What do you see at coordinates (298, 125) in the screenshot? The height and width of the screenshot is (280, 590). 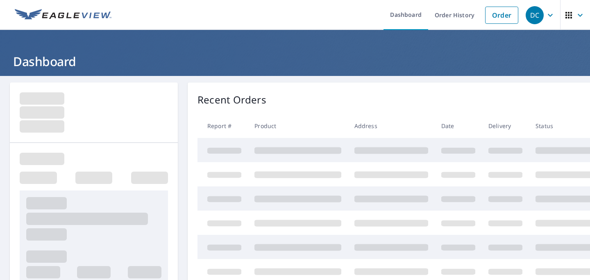 I see `th: Product` at bounding box center [298, 125].